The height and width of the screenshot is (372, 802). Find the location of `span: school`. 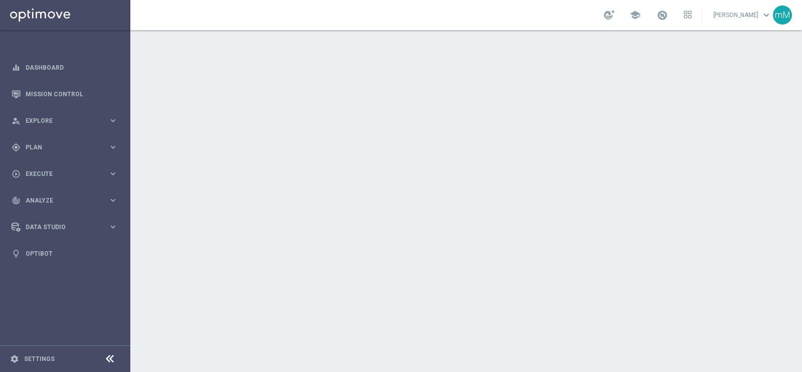

span: school is located at coordinates (635, 15).